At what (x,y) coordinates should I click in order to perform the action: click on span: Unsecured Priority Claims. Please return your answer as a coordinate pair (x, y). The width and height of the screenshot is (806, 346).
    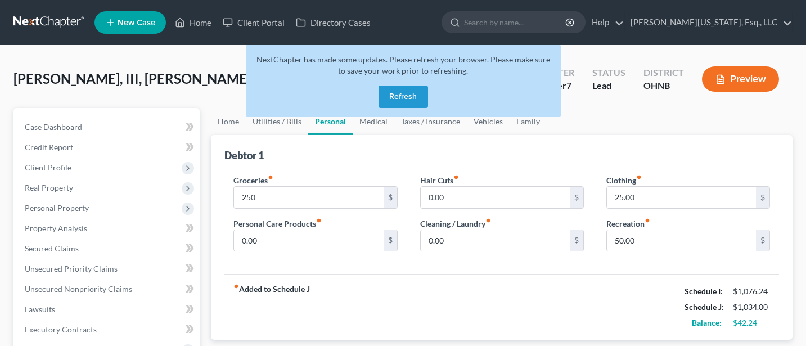
    Looking at the image, I should click on (71, 268).